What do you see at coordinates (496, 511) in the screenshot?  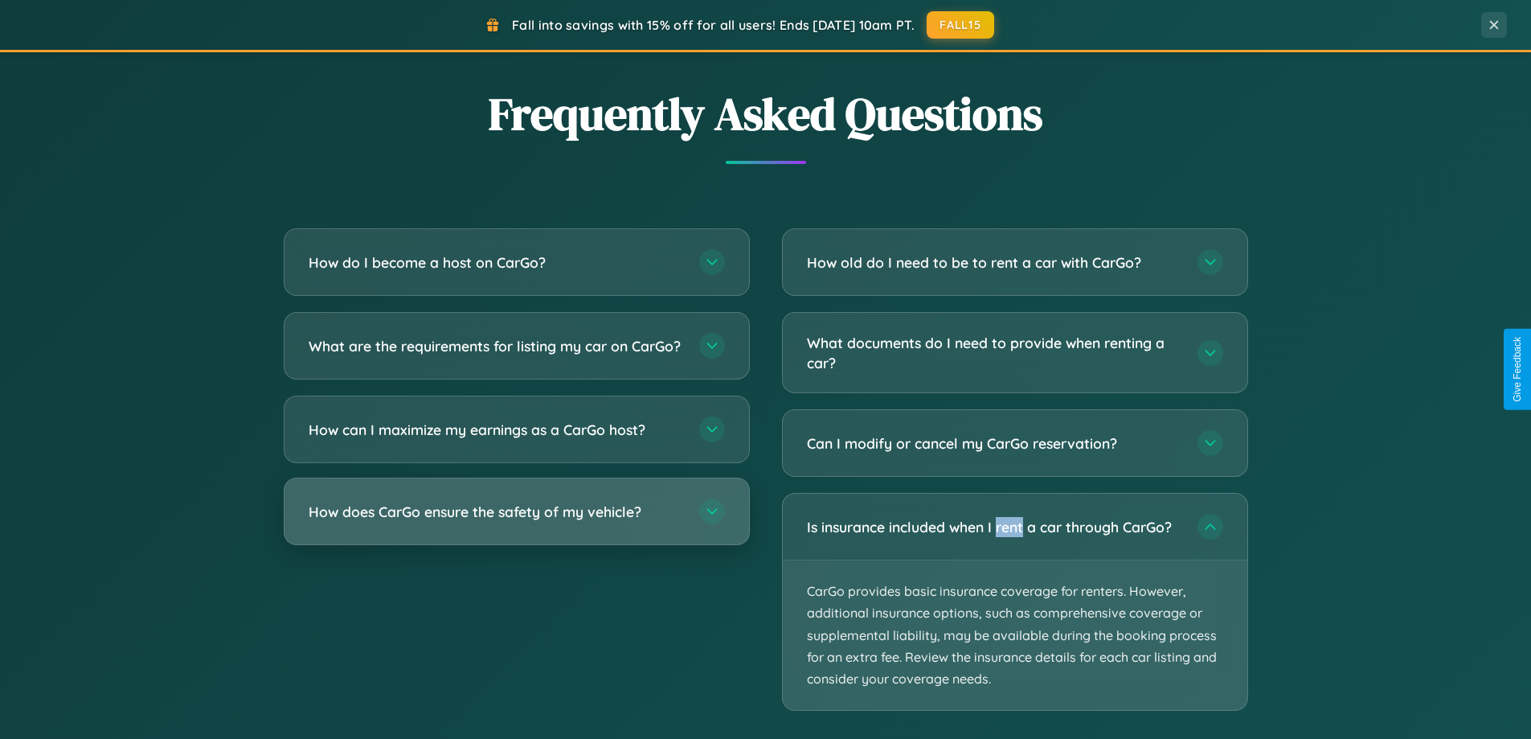 I see `h3: How does CarGo ensure the safety of my vehicle?` at bounding box center [496, 511].